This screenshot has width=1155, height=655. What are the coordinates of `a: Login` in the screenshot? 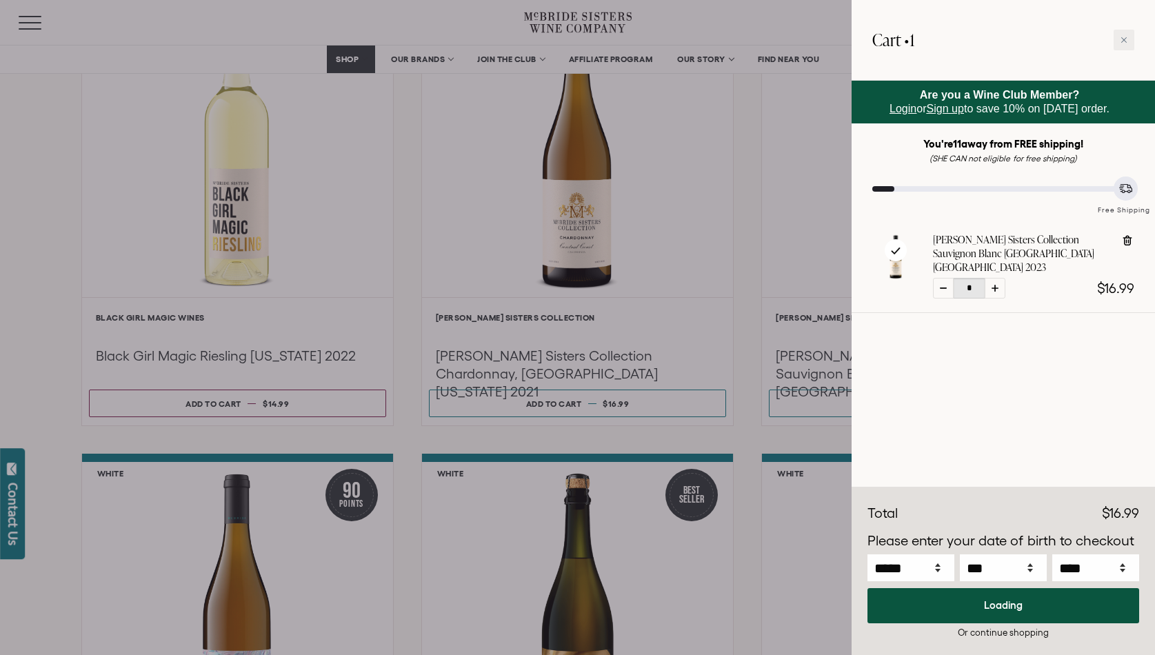 It's located at (903, 108).